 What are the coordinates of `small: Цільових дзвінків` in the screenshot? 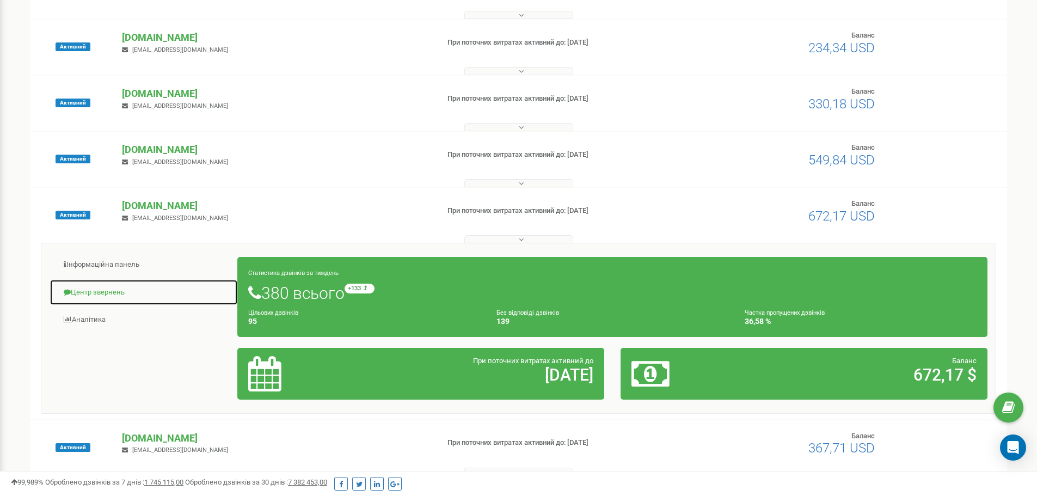 It's located at (273, 312).